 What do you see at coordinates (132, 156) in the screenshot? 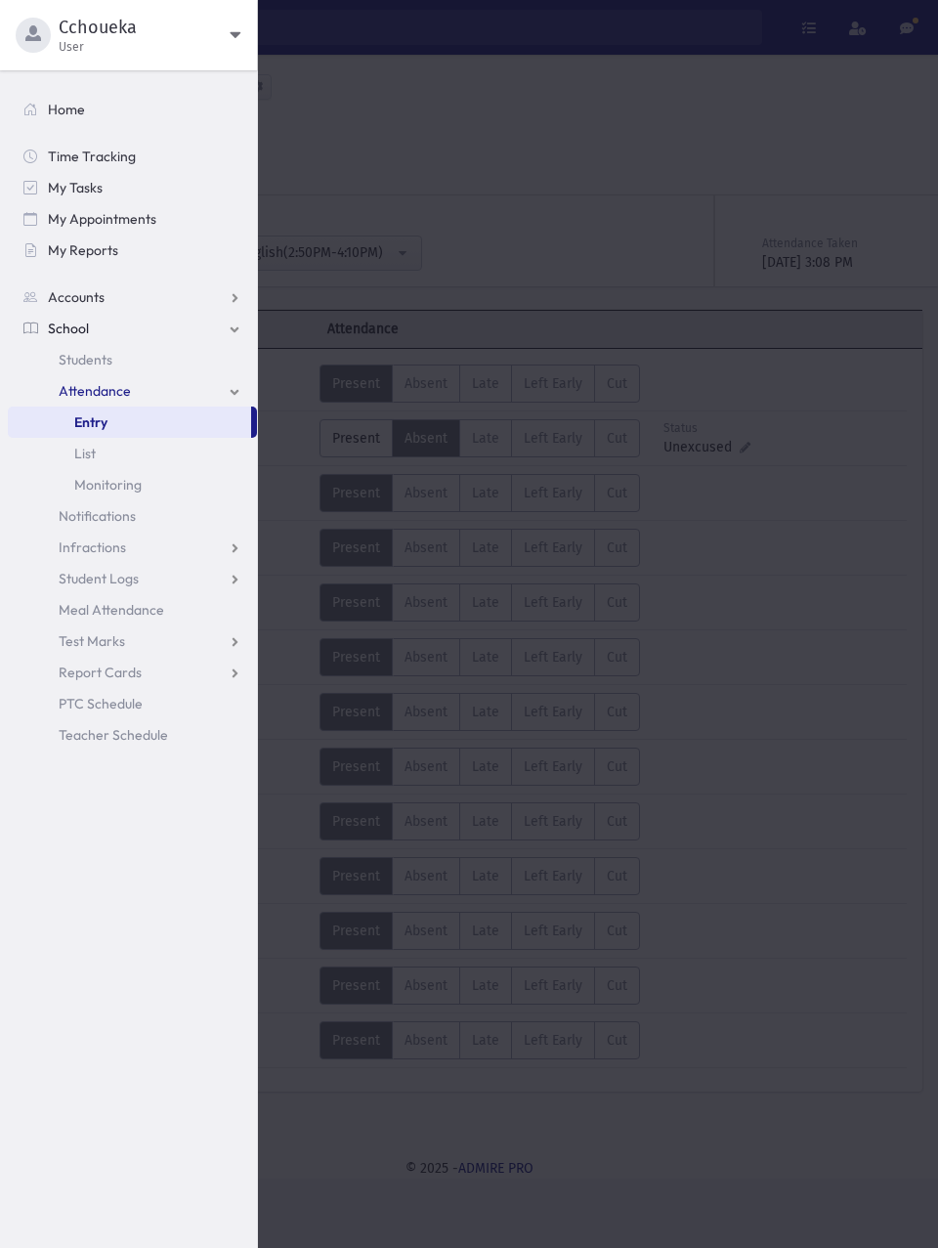
I see `a: Time Tracking` at bounding box center [132, 156].